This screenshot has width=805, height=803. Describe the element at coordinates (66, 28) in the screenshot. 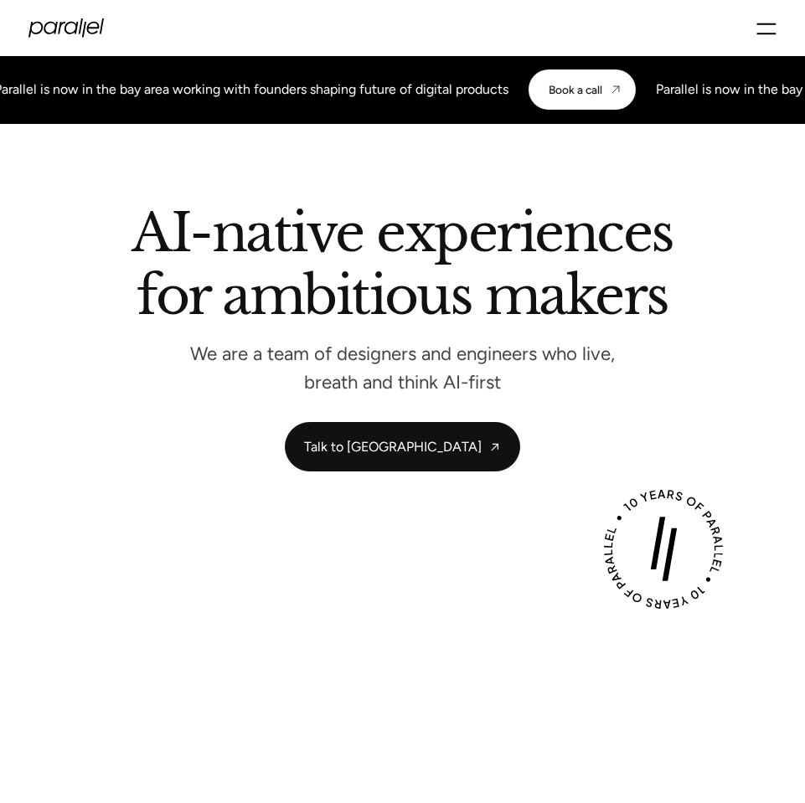

I see `a: home` at that location.